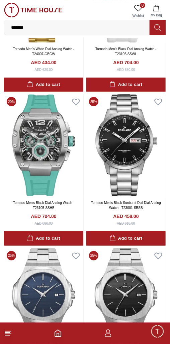 Image resolution: width=170 pixels, height=344 pixels. Describe the element at coordinates (126, 216) in the screenshot. I see `h4: AED 458.00` at that location.